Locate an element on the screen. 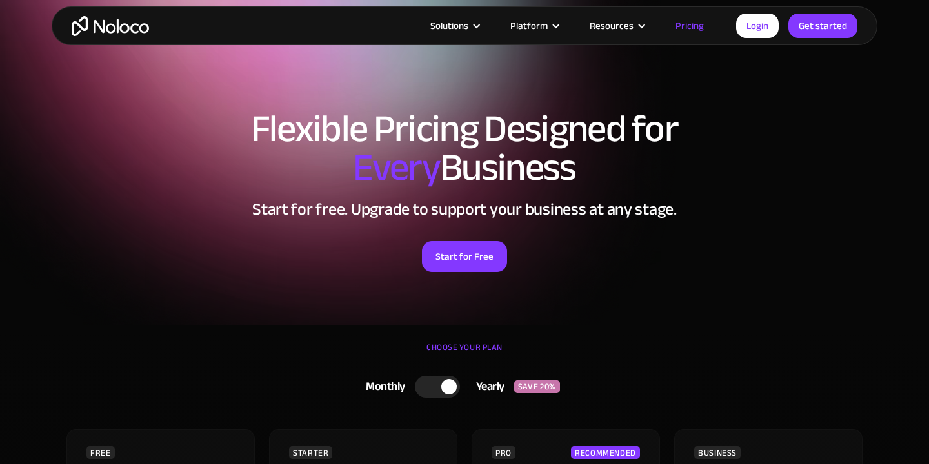 This screenshot has height=464, width=929. a: Pricing is located at coordinates (689, 26).